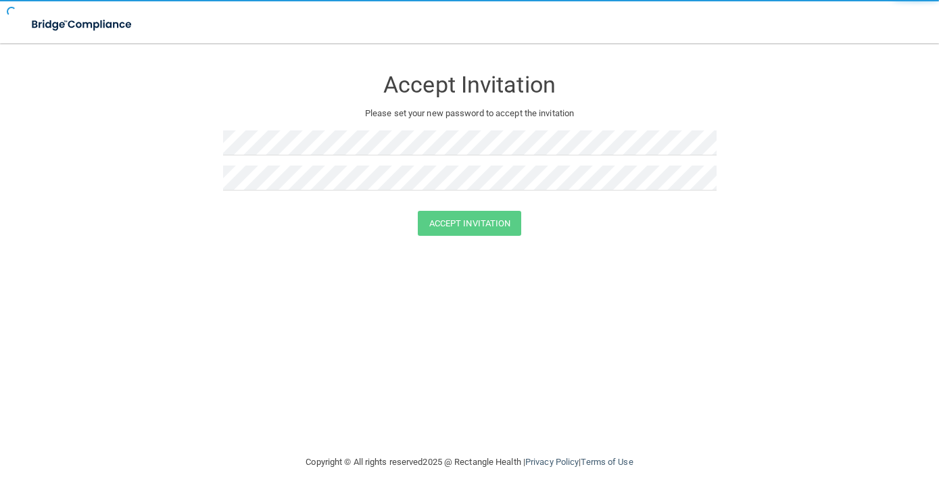 The image size is (939, 498). What do you see at coordinates (470, 85) in the screenshot?
I see `h3: Accept Invitation` at bounding box center [470, 85].